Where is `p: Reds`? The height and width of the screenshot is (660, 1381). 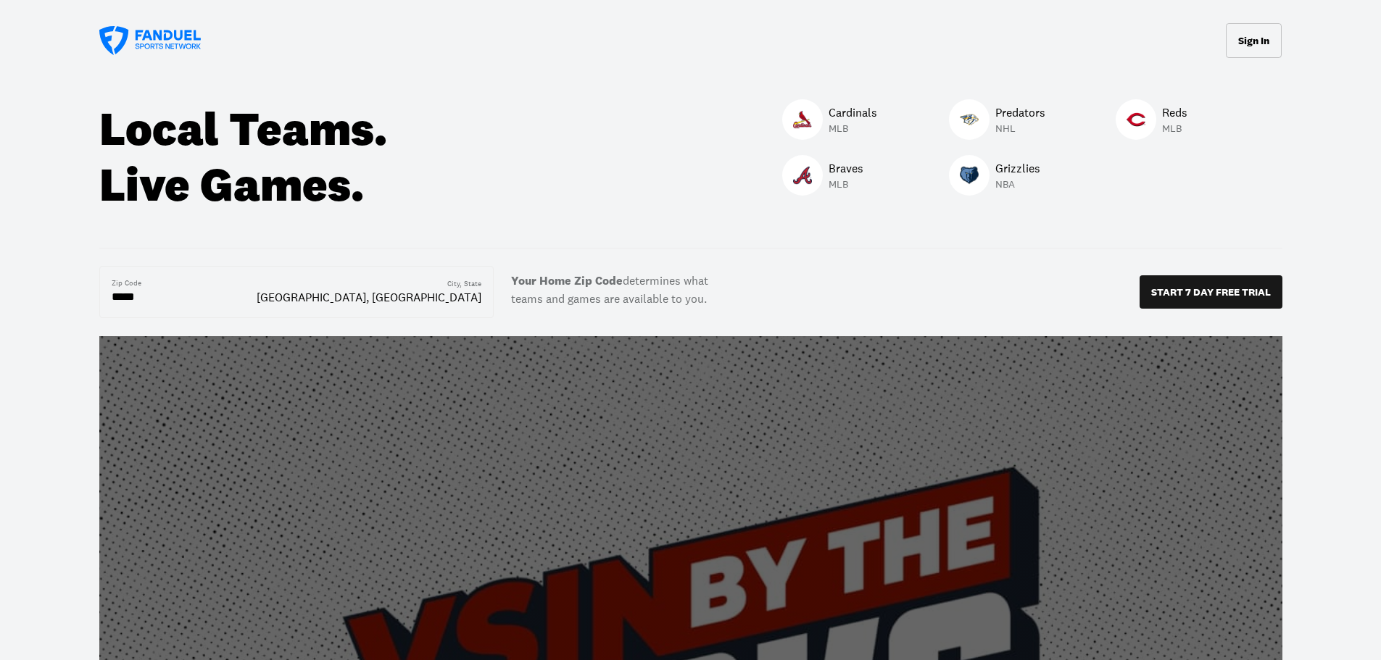
p: Reds is located at coordinates (1174, 112).